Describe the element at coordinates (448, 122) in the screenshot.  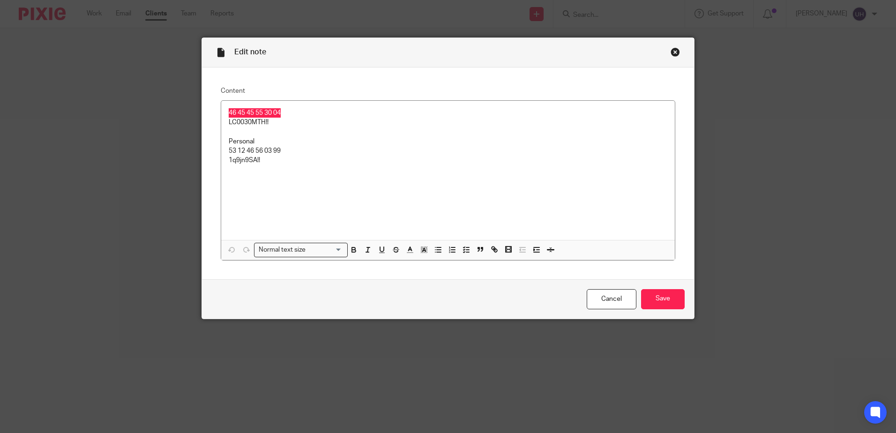
I see `p: LC0030MTH!!` at that location.